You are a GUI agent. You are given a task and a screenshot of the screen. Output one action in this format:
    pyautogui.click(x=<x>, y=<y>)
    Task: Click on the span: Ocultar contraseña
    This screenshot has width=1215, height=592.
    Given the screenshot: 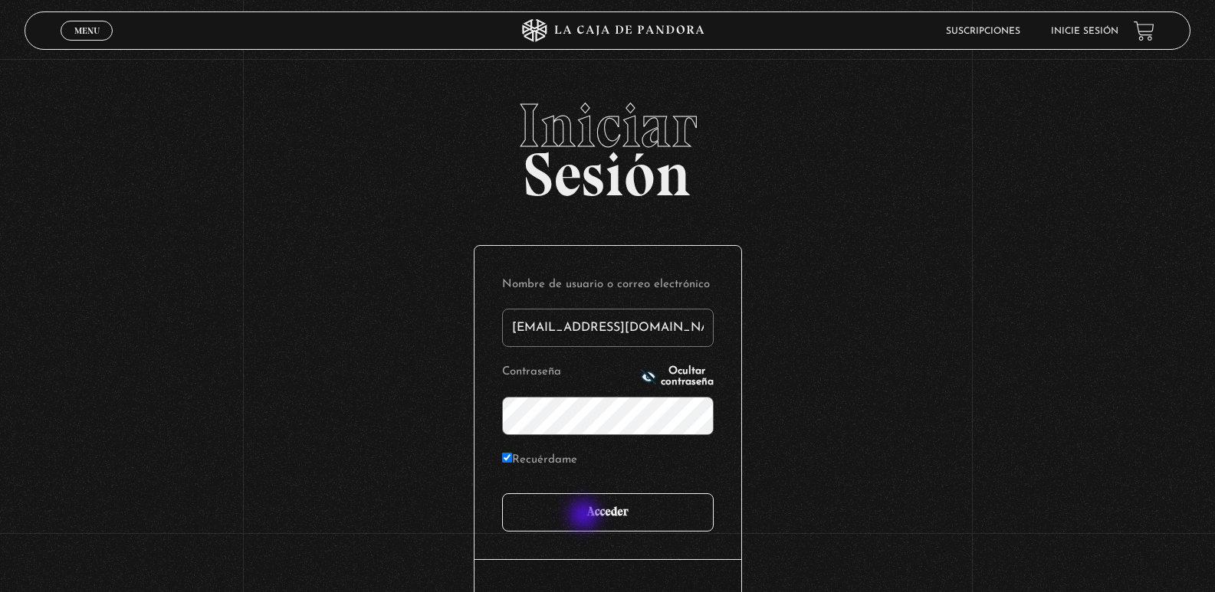 What is the action you would take?
    pyautogui.click(x=687, y=377)
    